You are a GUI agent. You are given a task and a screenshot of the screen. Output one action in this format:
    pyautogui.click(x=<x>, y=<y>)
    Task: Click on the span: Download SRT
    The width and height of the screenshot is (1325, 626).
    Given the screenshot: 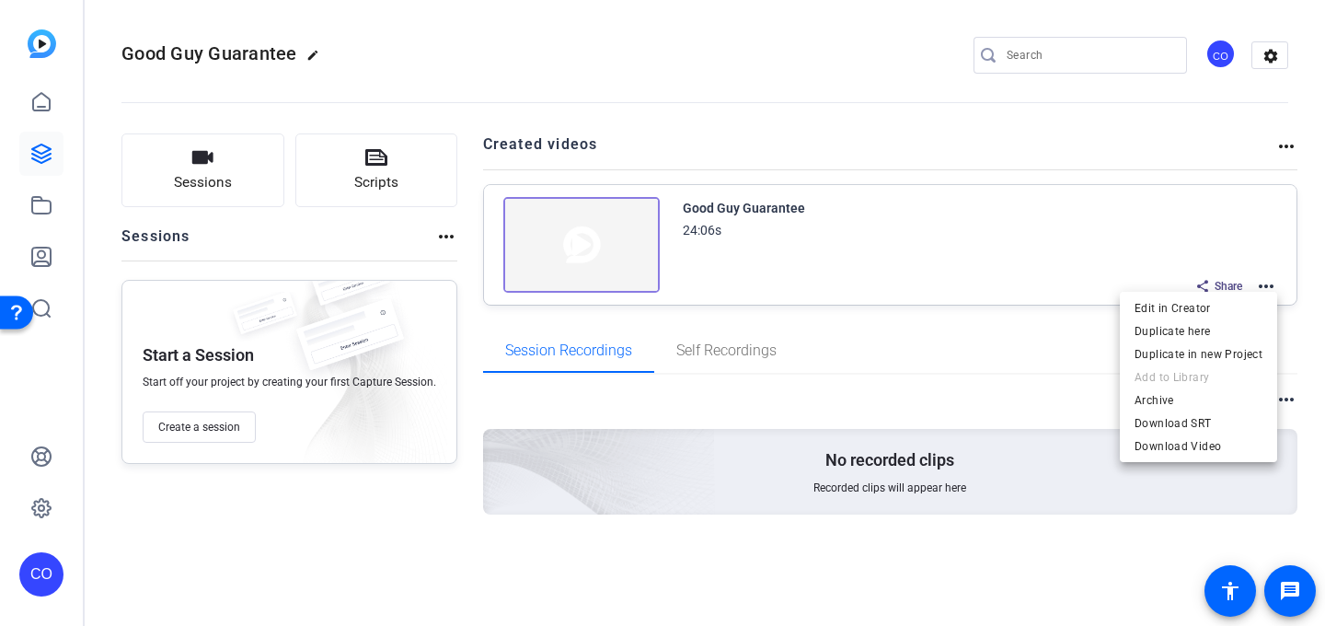 What is the action you would take?
    pyautogui.click(x=1198, y=423)
    